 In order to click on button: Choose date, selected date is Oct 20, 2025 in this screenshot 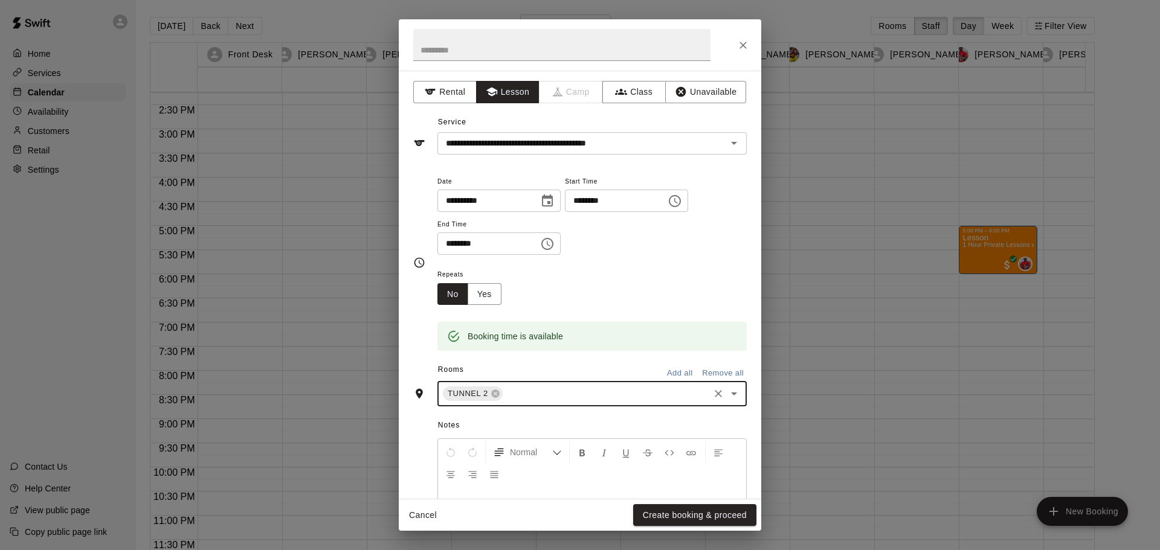, I will do `click(547, 201)`.